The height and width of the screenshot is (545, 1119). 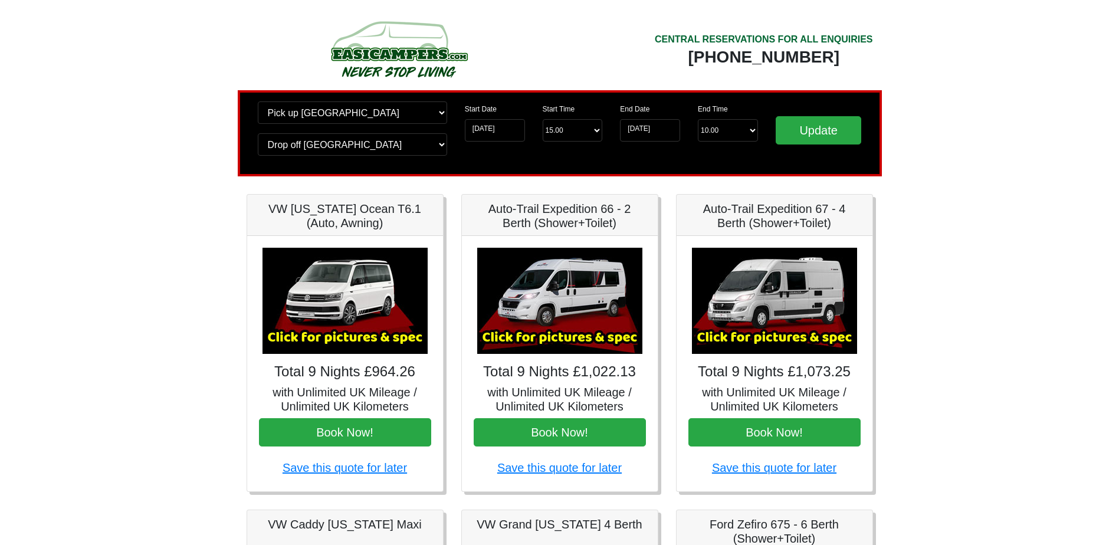 I want to click on img: Auto-Trail Expedition 66 - 2 Berth (Shower+Toilet), so click(x=560, y=301).